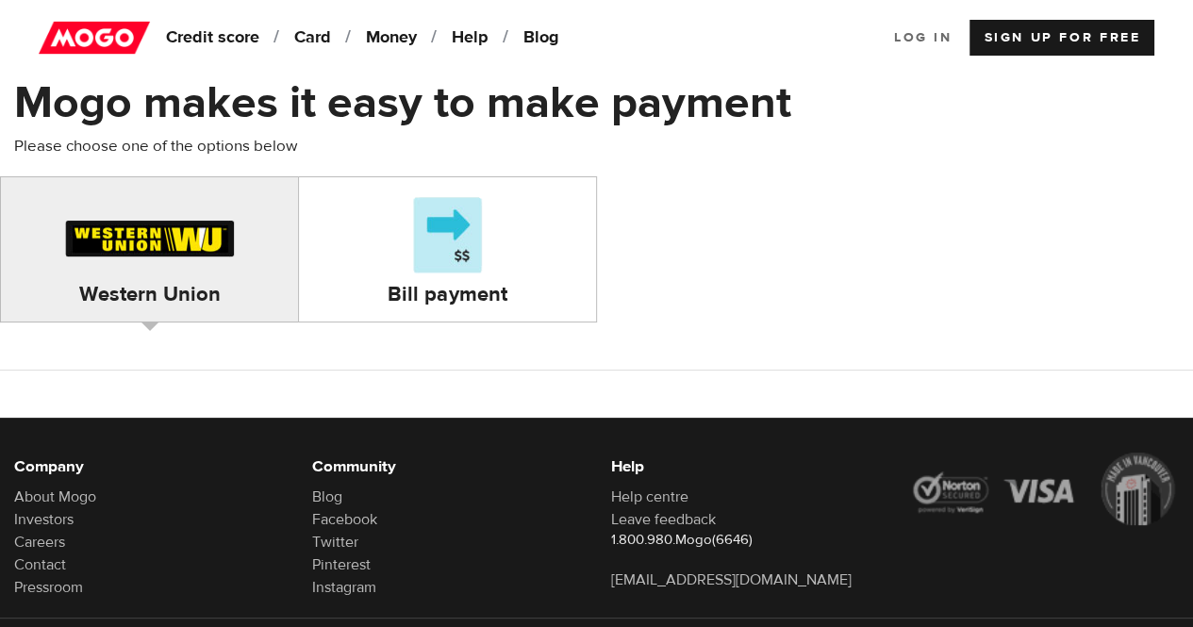 The image size is (1193, 627). What do you see at coordinates (1061, 38) in the screenshot?
I see `a: Sign up for Free` at bounding box center [1061, 38].